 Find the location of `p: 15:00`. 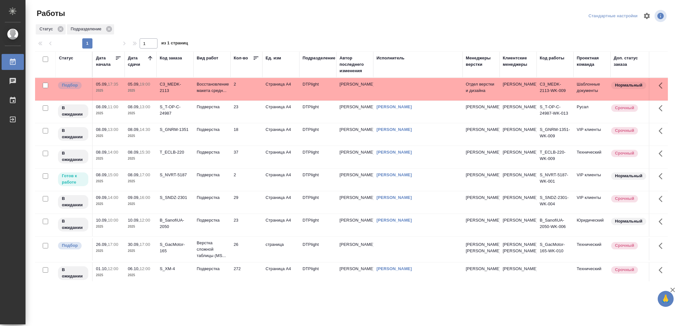

p: 15:00 is located at coordinates (113, 174).